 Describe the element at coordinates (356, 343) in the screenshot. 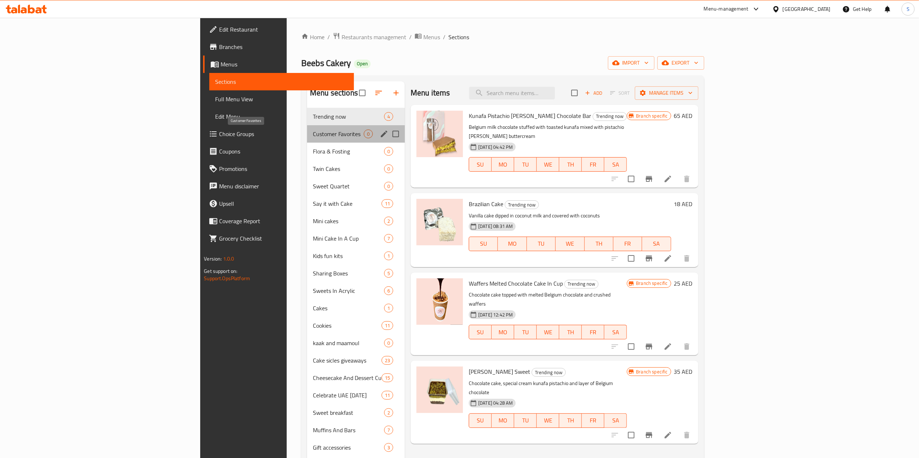

I see `div: kaak and maamoul0` at that location.